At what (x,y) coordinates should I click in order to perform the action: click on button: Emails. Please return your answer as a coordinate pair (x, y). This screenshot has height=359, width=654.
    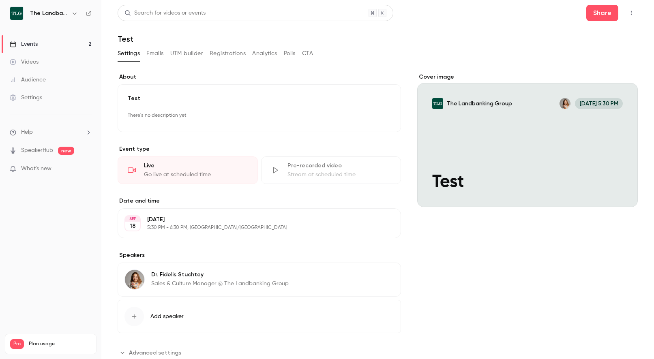
    Looking at the image, I should click on (155, 54).